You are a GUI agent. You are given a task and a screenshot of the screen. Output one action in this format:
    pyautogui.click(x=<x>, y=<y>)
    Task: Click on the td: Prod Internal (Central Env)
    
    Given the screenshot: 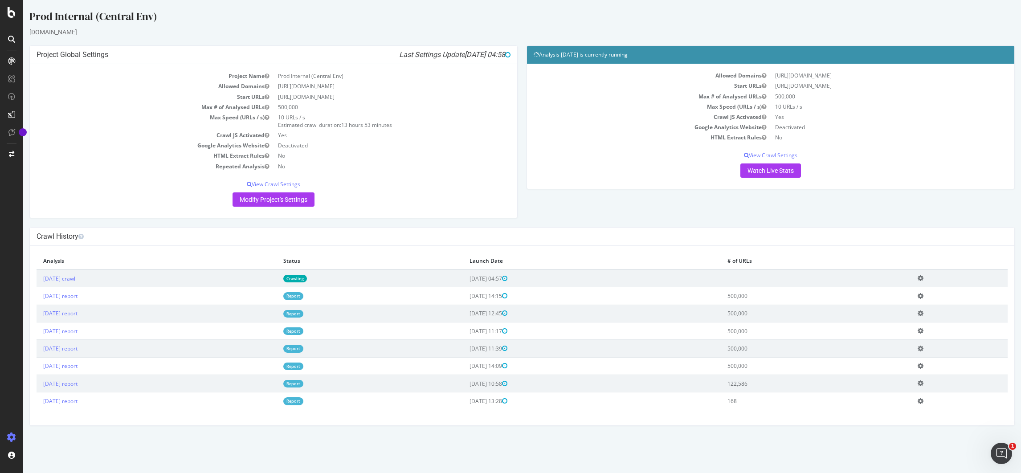 What is the action you would take?
    pyautogui.click(x=369, y=76)
    